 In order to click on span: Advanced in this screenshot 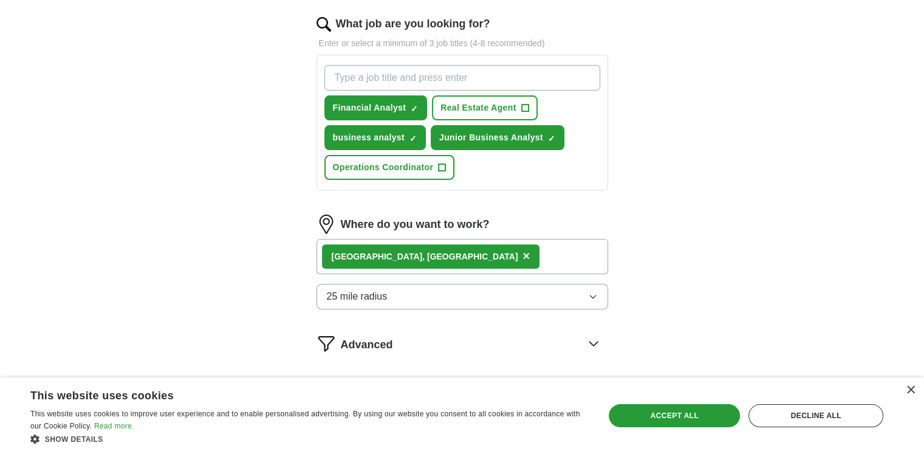, I will do `click(367, 345)`.